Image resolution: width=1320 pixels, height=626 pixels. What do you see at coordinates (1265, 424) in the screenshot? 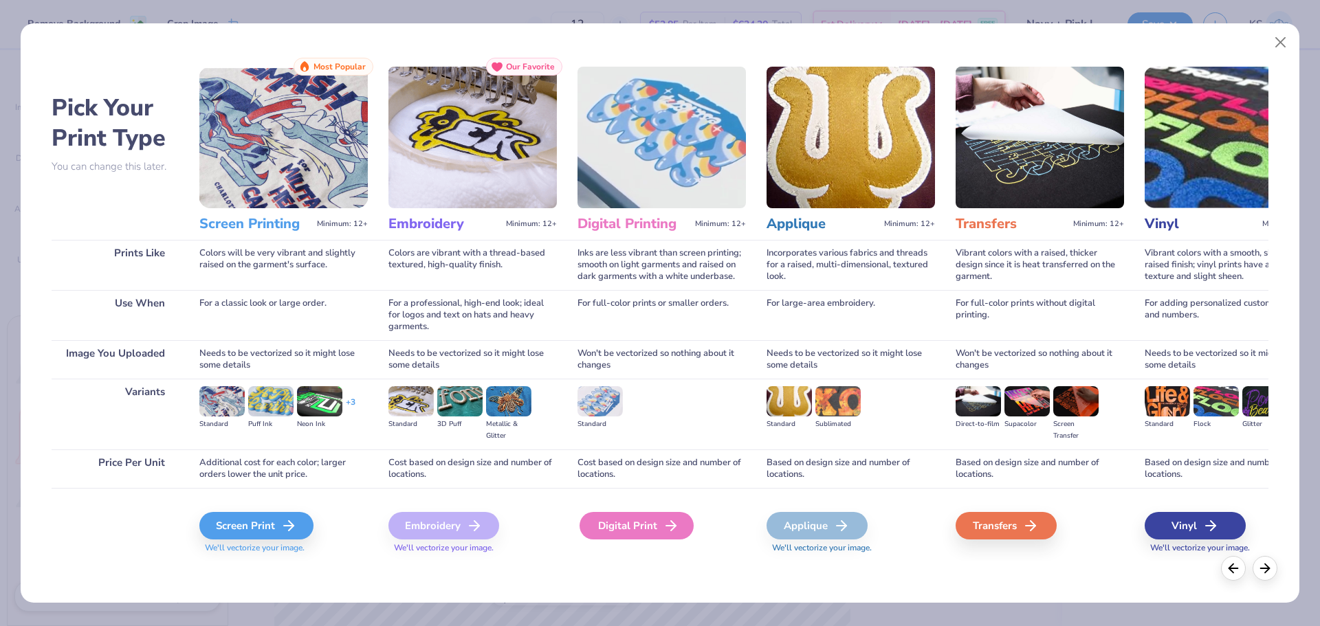
I see `div: Glitter` at bounding box center [1265, 424].